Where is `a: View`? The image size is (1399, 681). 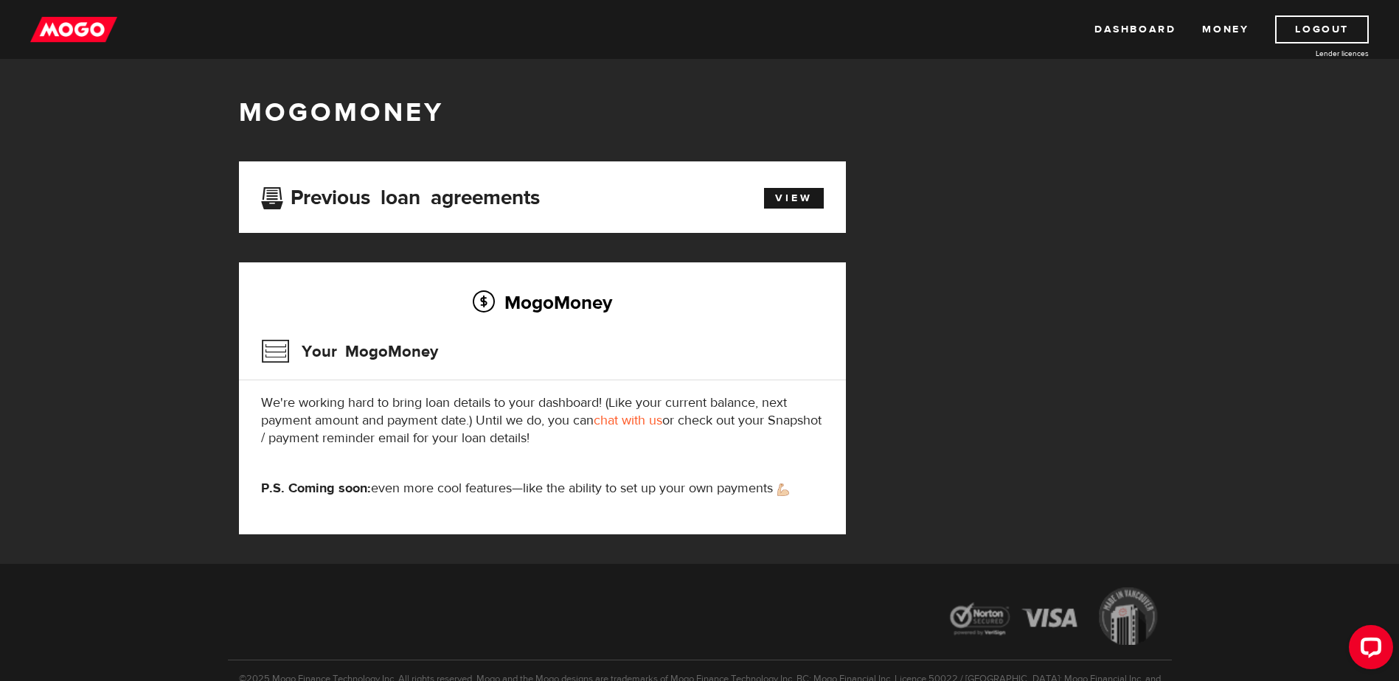 a: View is located at coordinates (794, 198).